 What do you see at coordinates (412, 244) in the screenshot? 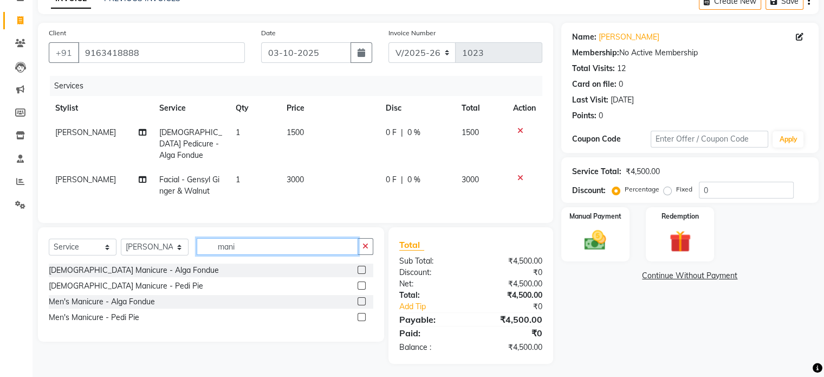
I see `span: Total` at bounding box center [412, 244].